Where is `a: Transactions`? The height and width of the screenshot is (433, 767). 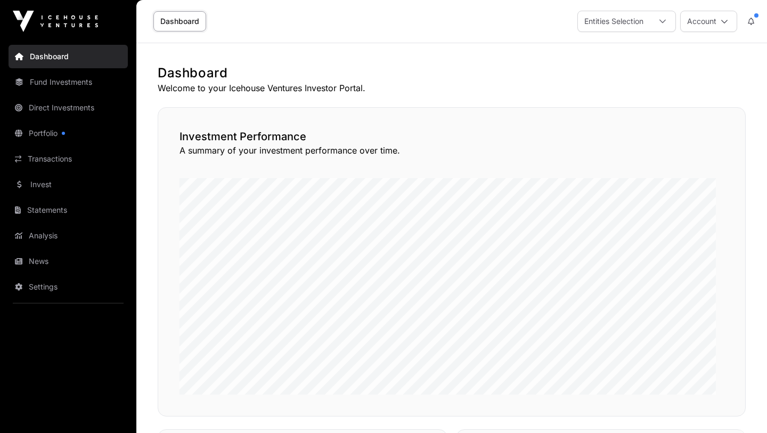
a: Transactions is located at coordinates (68, 159).